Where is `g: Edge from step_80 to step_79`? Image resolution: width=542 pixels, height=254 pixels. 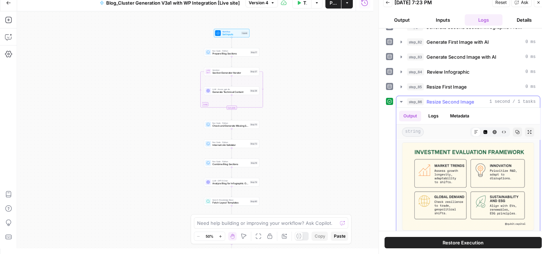 g: Edge from step_80 to step_79 is located at coordinates (232, 211).